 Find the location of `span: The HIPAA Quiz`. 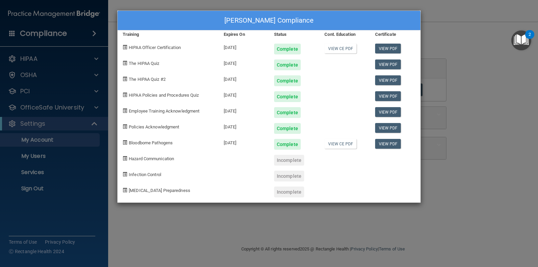

span: The HIPAA Quiz is located at coordinates (144, 63).